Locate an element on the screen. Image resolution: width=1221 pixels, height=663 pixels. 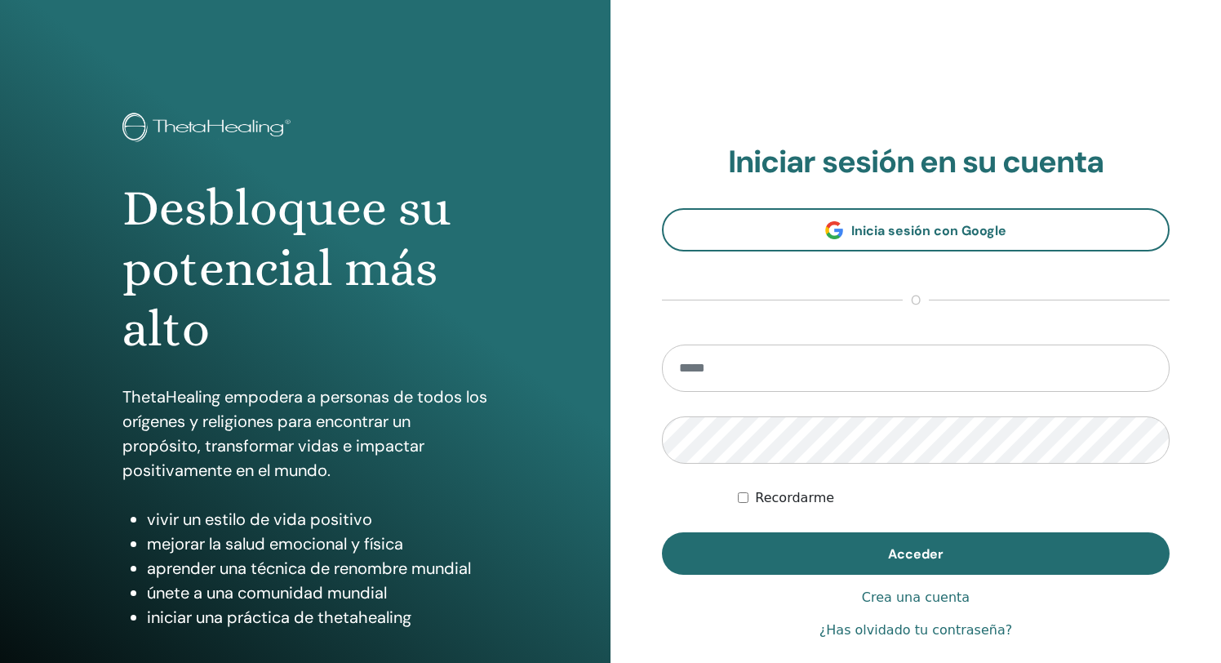
p: ThetaHealing empodera a personas de todos los orígenes y religiones para encontrar un propósito, ... is located at coordinates (305, 433).